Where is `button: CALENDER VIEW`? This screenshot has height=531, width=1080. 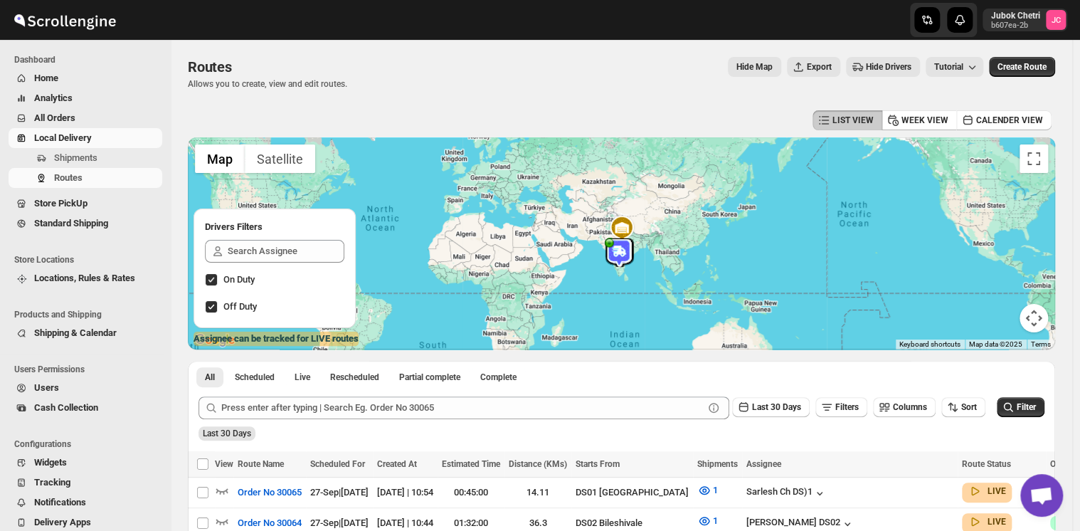 button: CALENDER VIEW is located at coordinates (1004, 120).